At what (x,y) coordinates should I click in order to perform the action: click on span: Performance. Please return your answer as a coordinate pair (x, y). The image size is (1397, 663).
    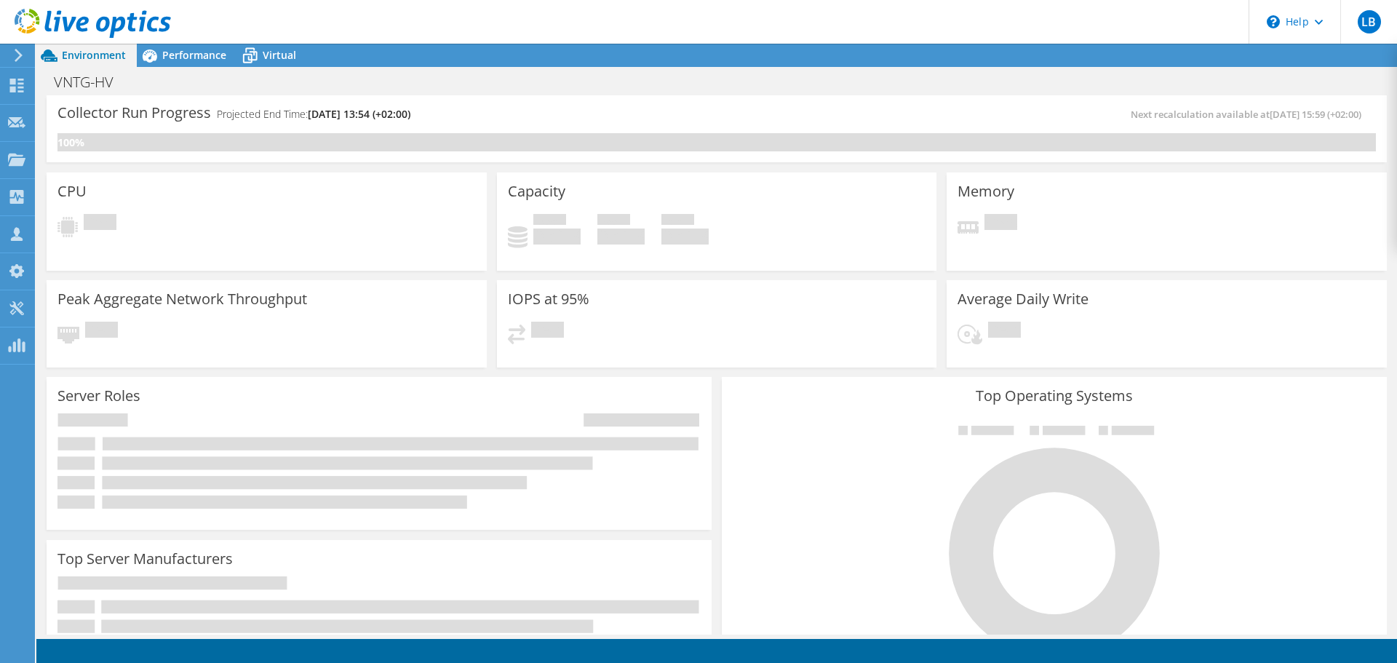
    Looking at the image, I should click on (194, 55).